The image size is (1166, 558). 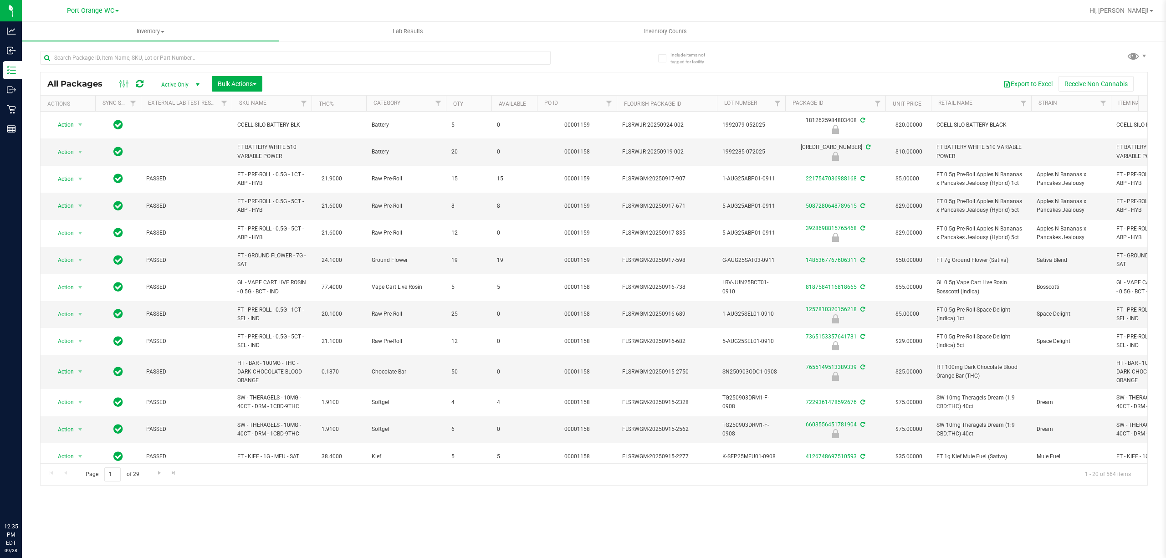 What do you see at coordinates (331, 260) in the screenshot?
I see `span: 24.1000` at bounding box center [331, 260].